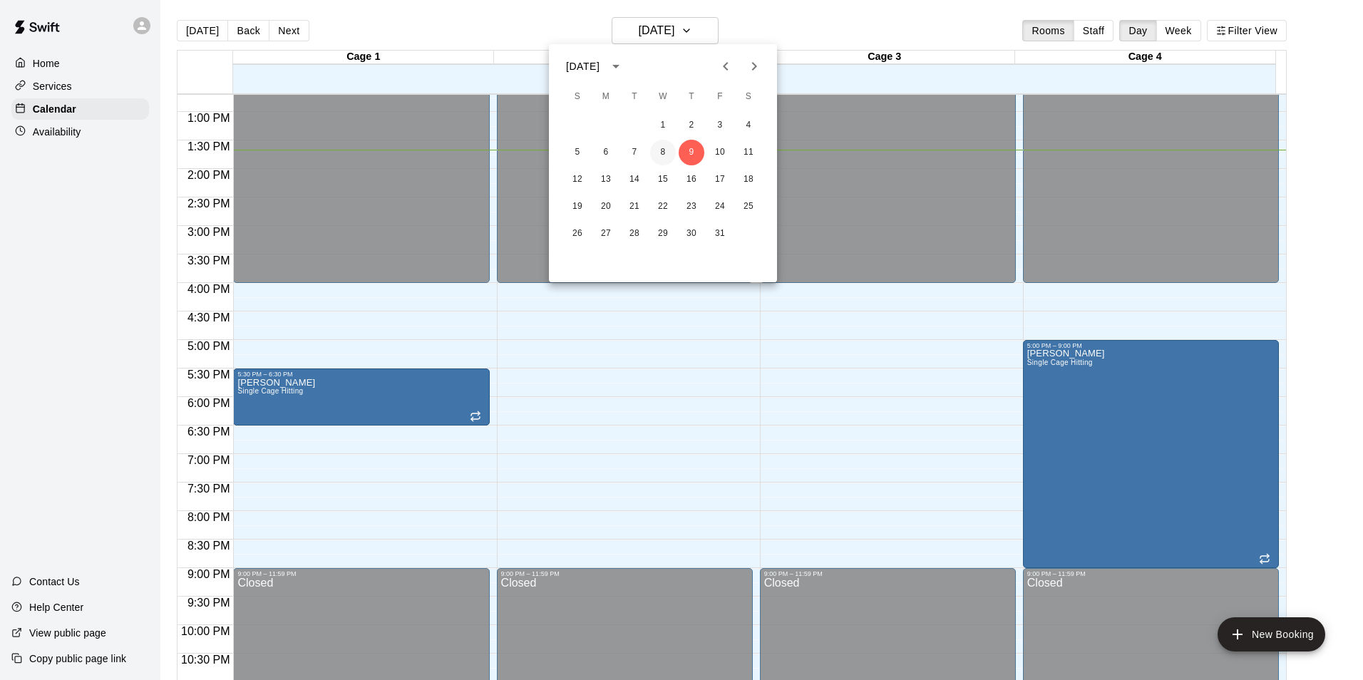 This screenshot has width=1363, height=680. I want to click on button: Next month, so click(754, 66).